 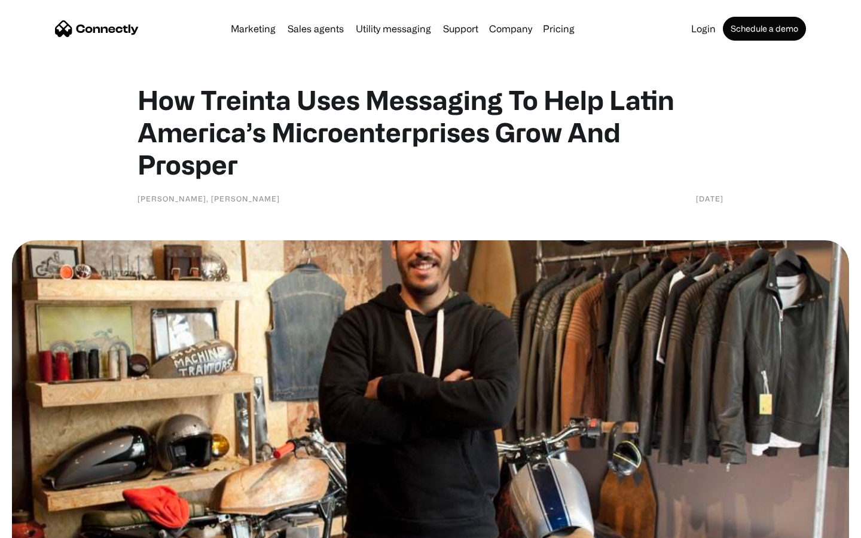 What do you see at coordinates (460, 29) in the screenshot?
I see `a: Support` at bounding box center [460, 29].